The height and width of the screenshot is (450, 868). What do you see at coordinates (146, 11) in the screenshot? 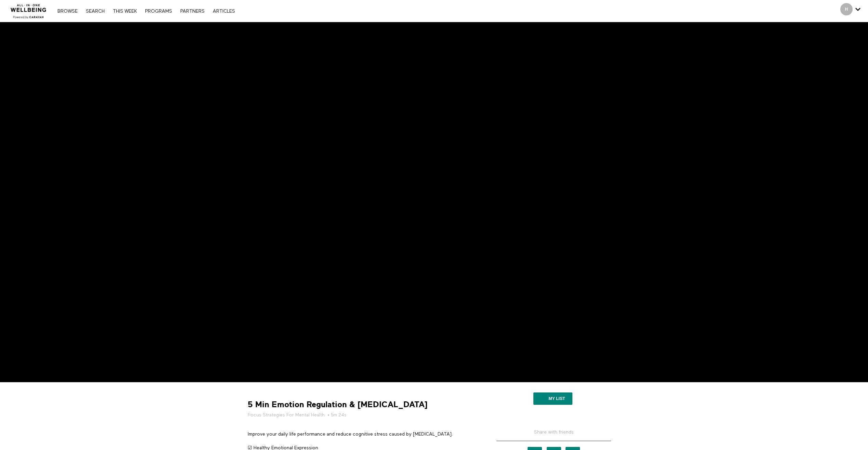
I see `nav: Primary` at bounding box center [146, 11].